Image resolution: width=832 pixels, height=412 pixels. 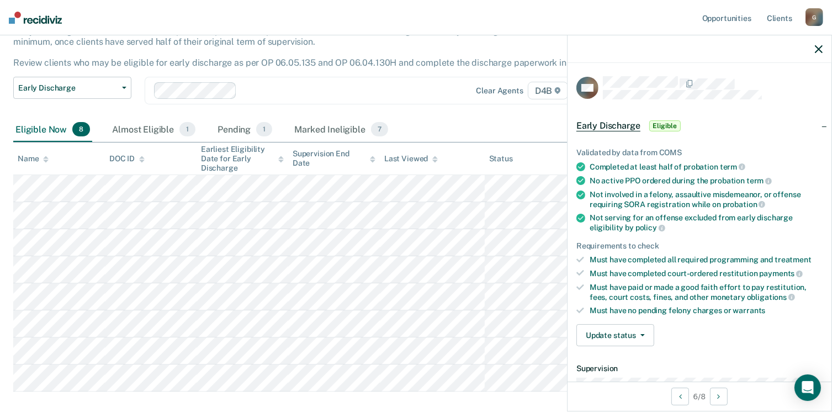 What do you see at coordinates (815, 17) in the screenshot?
I see `div: G` at bounding box center [815, 17].